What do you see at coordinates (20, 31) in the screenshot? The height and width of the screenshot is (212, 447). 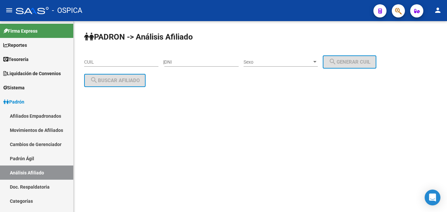 I see `span: Firma Express` at bounding box center [20, 31].